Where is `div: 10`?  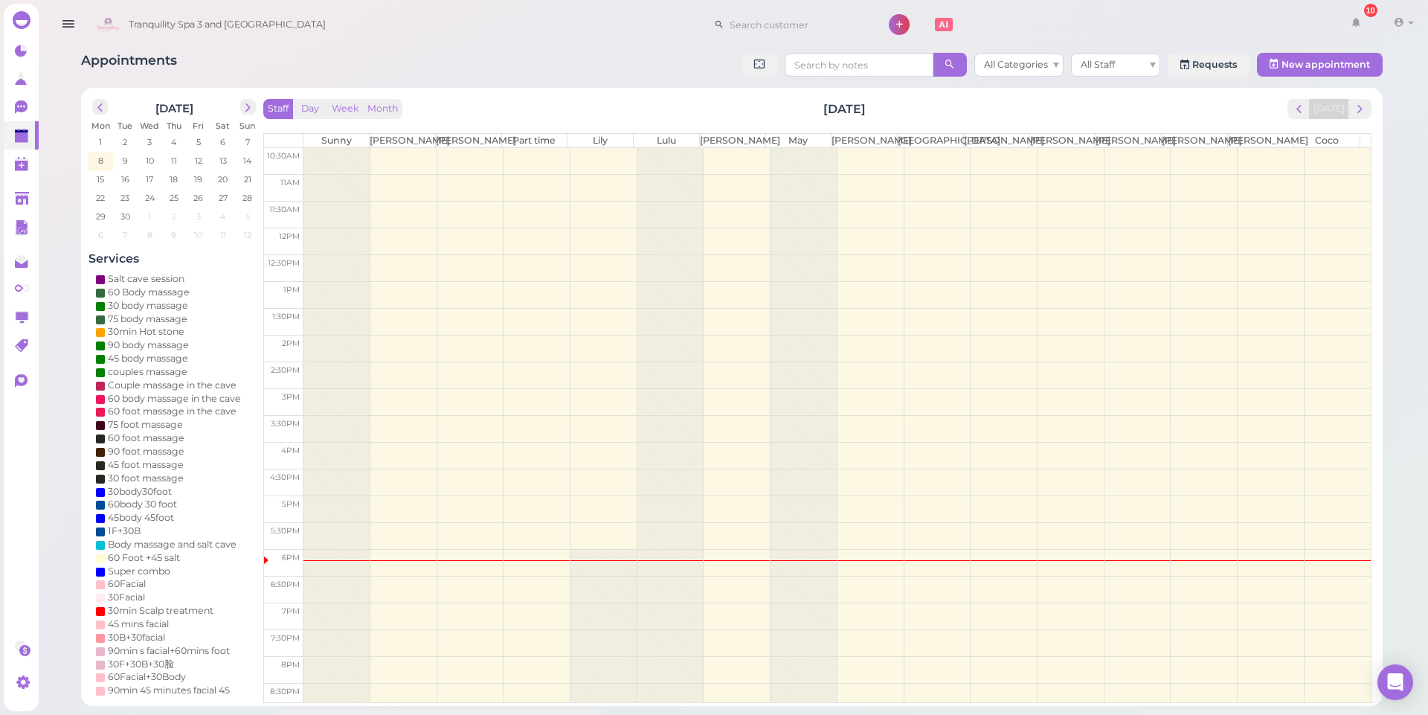 div: 10 is located at coordinates (1371, 10).